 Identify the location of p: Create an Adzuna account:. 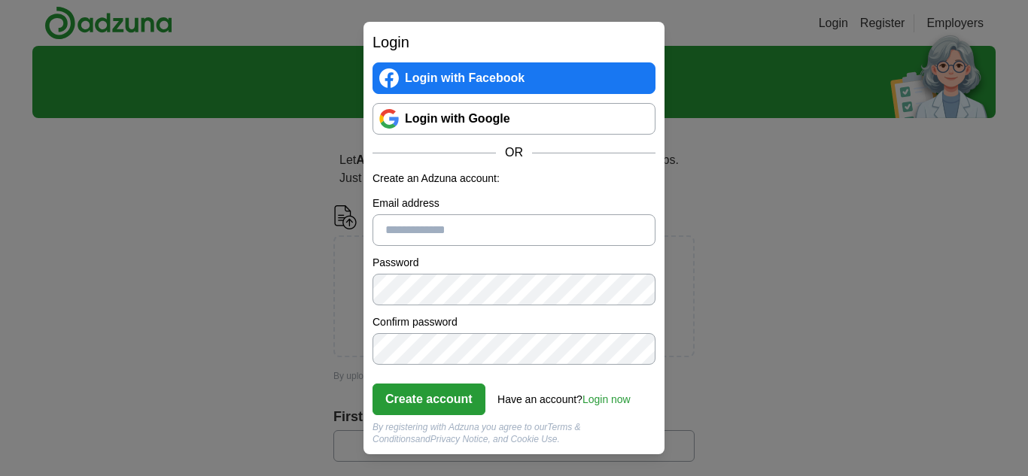
(514, 178).